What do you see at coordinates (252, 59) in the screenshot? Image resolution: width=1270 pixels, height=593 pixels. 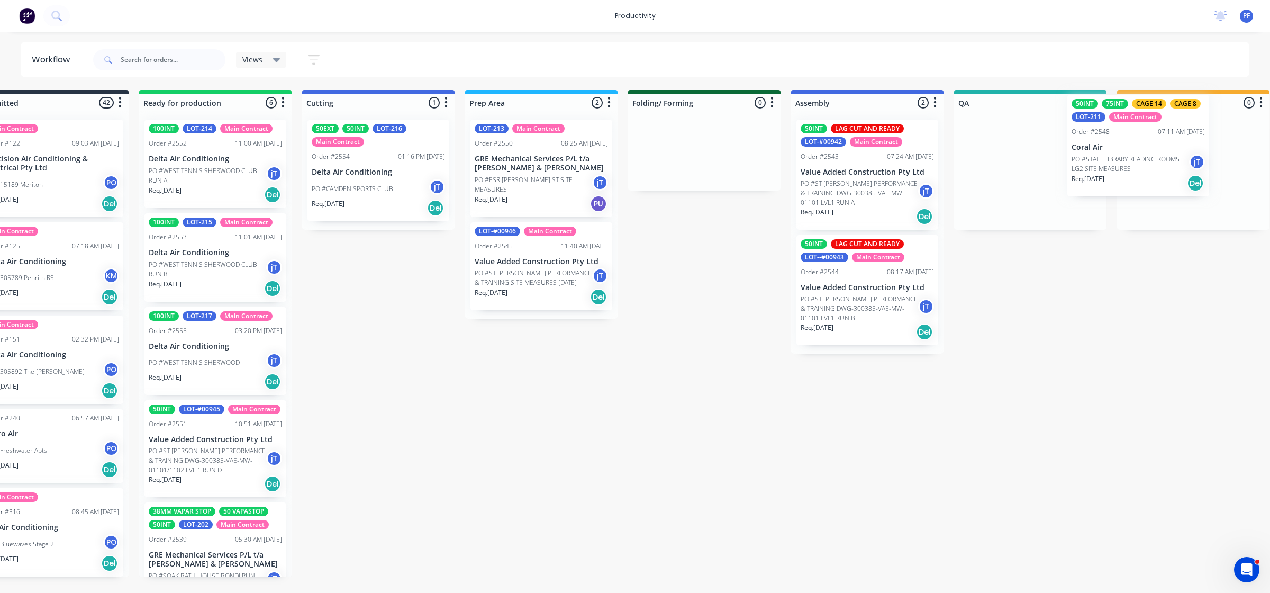 I see `span: Views` at bounding box center [252, 59].